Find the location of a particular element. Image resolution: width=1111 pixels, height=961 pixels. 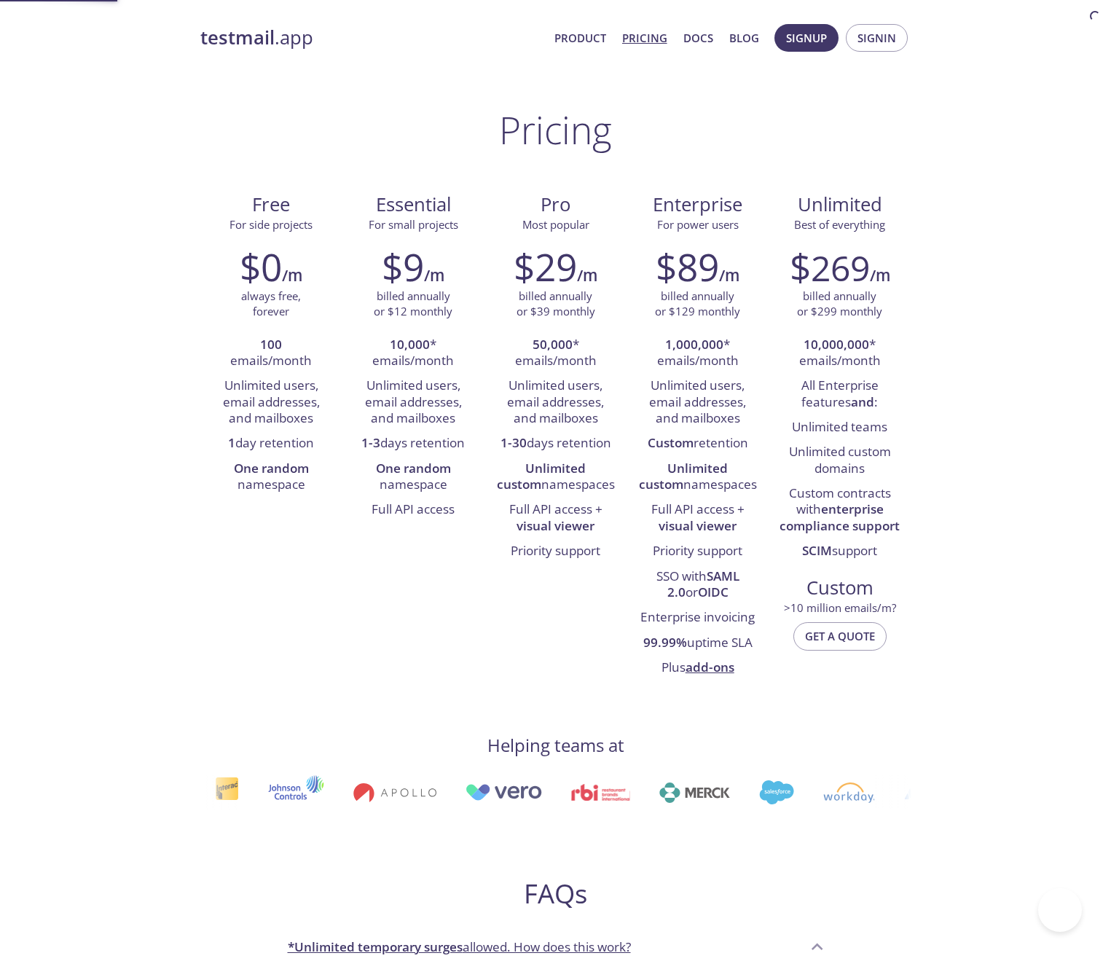

strong: 50,000 is located at coordinates (552, 344).